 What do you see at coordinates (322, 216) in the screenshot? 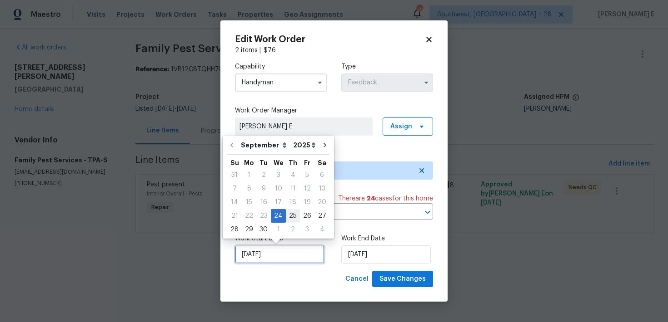
I see `div: 27` at bounding box center [322, 216].